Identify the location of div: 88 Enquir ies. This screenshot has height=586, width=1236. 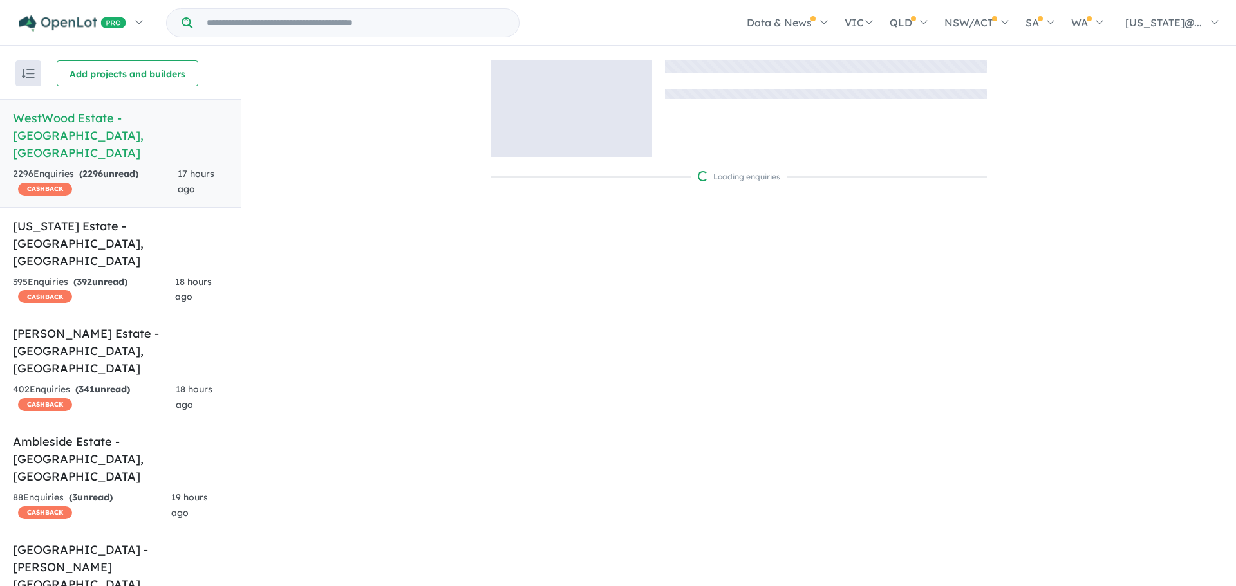
(92, 506).